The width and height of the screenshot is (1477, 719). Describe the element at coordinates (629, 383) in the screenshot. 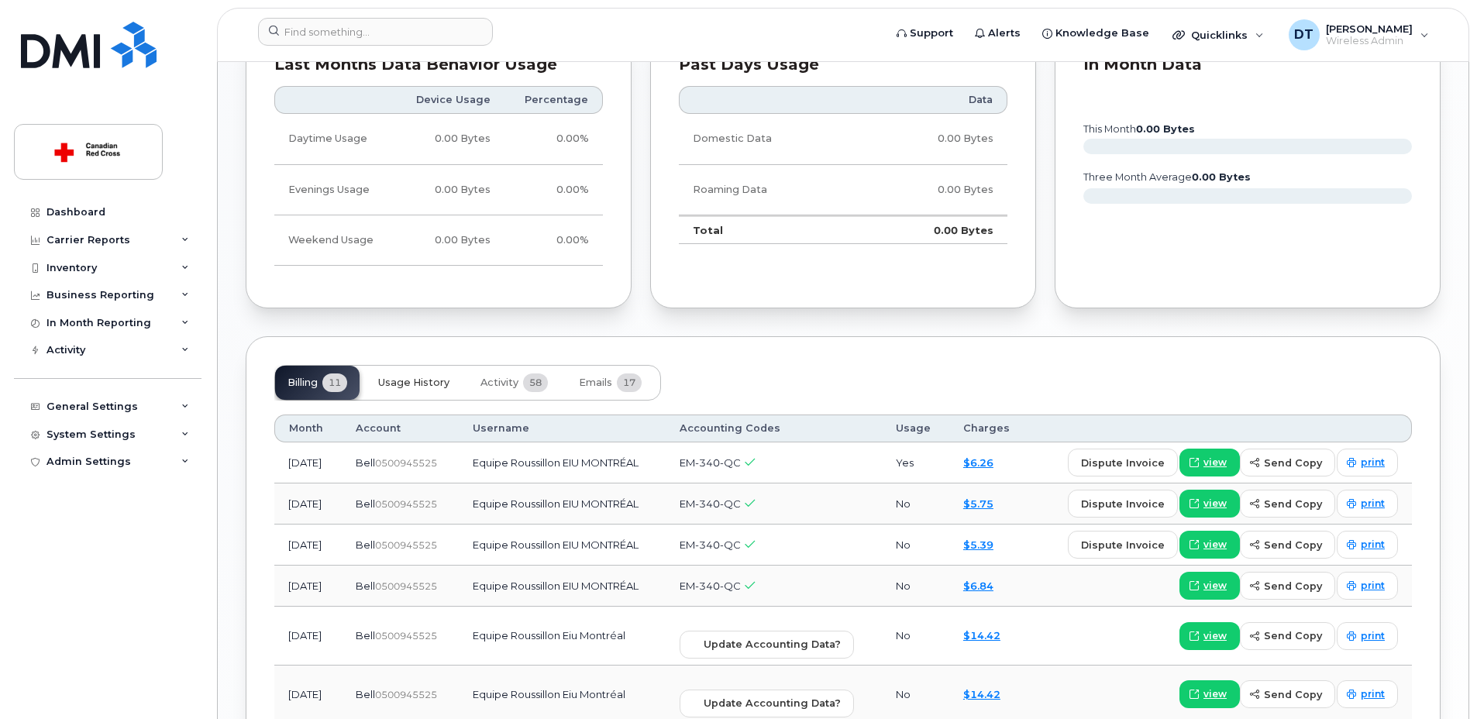

I see `span: 17` at that location.